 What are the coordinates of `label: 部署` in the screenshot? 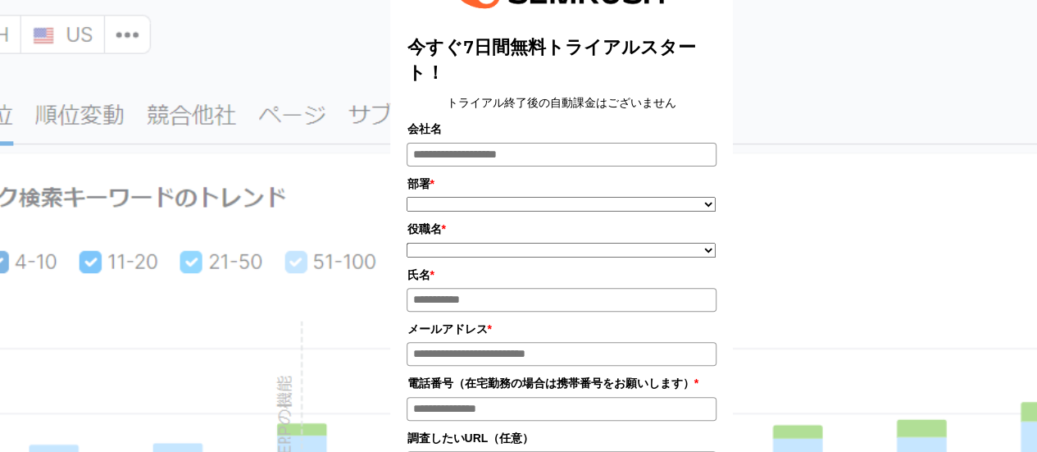 It's located at (561, 184).